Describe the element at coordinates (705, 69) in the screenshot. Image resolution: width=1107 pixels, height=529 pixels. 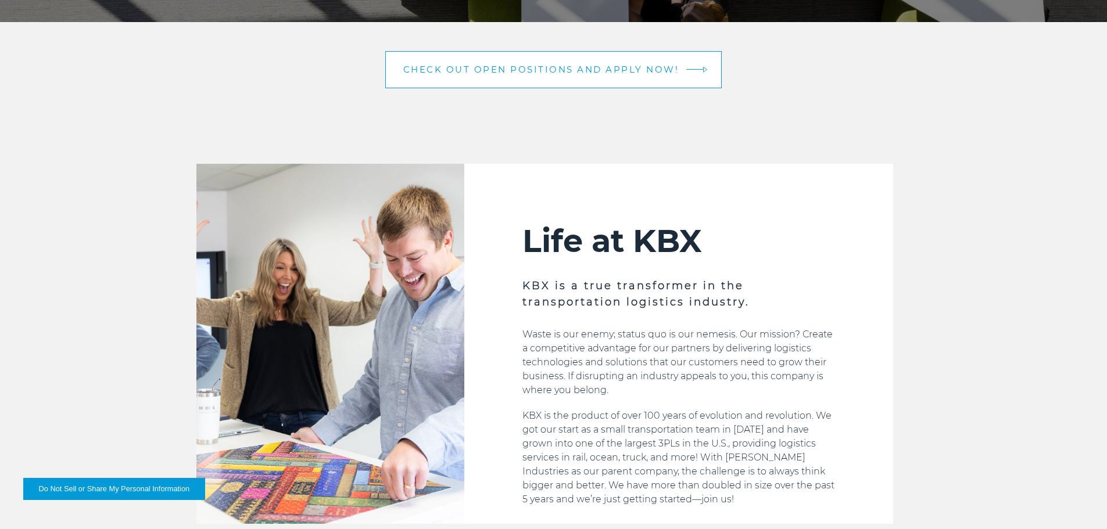
I see `img: arrow` at that location.